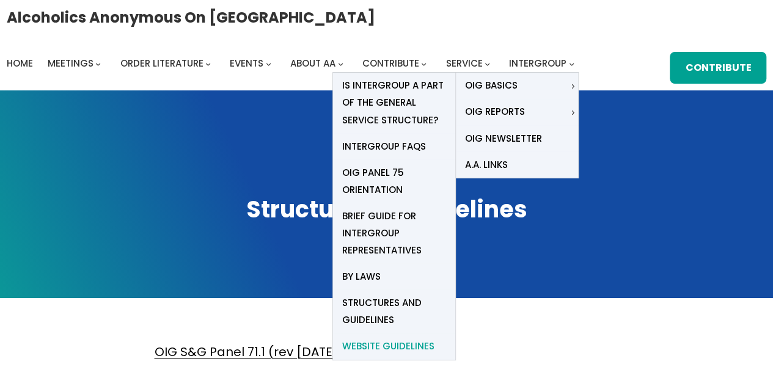 Image resolution: width=773 pixels, height=386 pixels. I want to click on button: Intergroup submenu, so click(571, 63).